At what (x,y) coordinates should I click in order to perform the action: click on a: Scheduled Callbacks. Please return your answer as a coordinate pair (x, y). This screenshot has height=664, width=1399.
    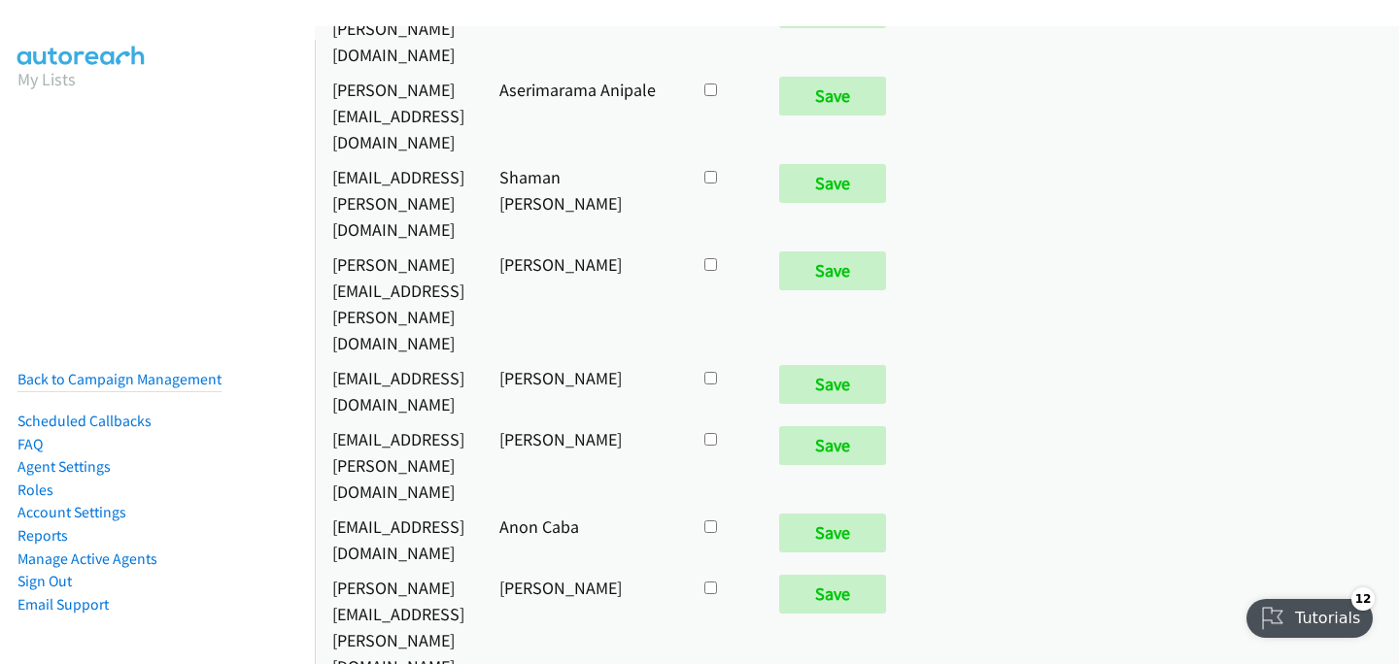
    Looking at the image, I should click on (85, 421).